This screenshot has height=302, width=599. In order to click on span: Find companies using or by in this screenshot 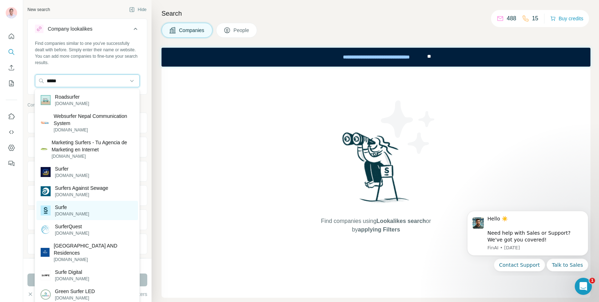, I will do `click(376, 226)`.